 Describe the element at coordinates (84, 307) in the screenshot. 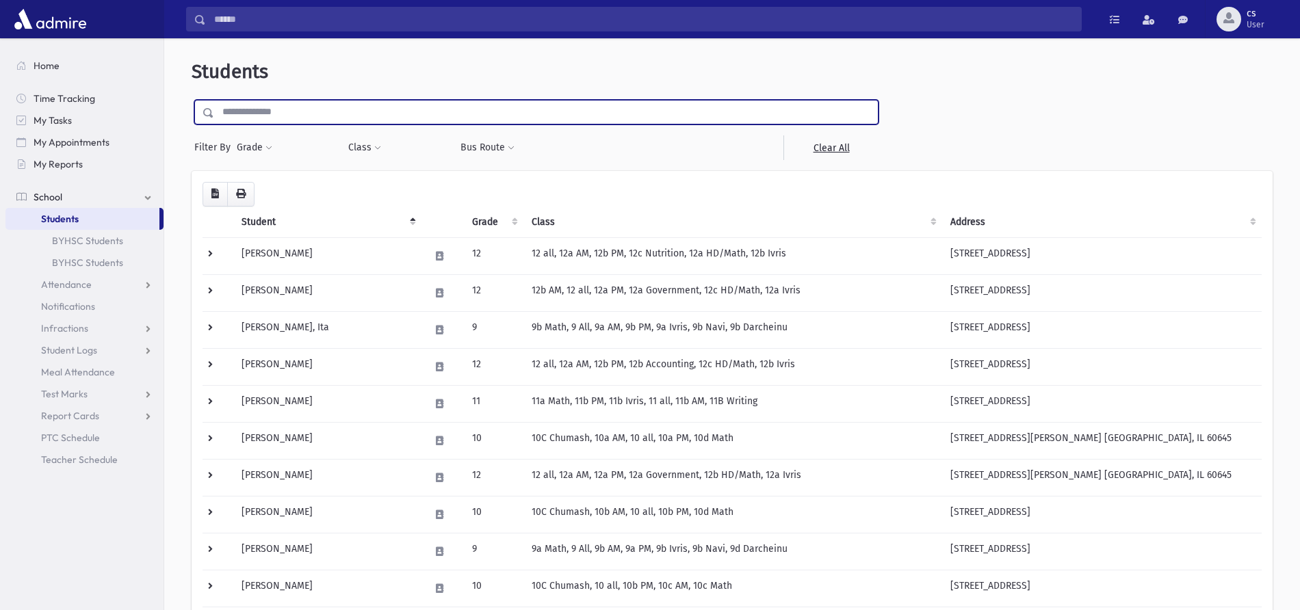

I see `a: Notifications` at that location.